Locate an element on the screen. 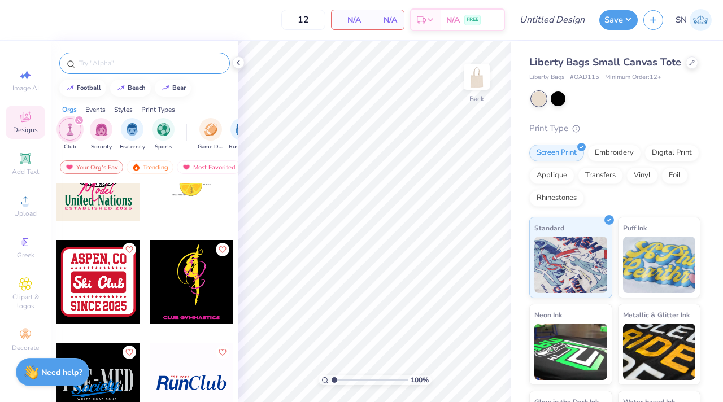 The image size is (723, 402). div: Back is located at coordinates (477, 99).